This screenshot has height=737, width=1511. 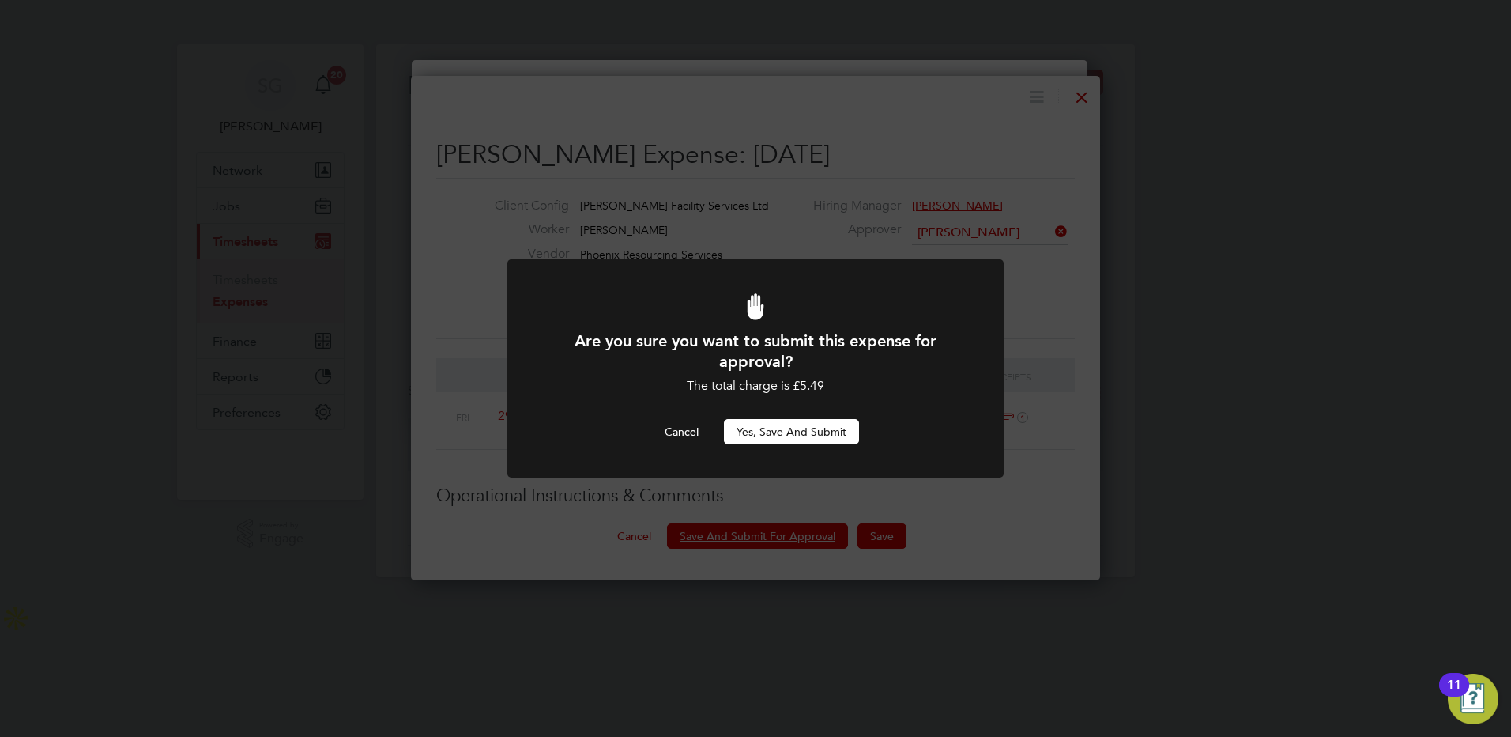 What do you see at coordinates (681, 432) in the screenshot?
I see `button: Cancel` at bounding box center [681, 432].